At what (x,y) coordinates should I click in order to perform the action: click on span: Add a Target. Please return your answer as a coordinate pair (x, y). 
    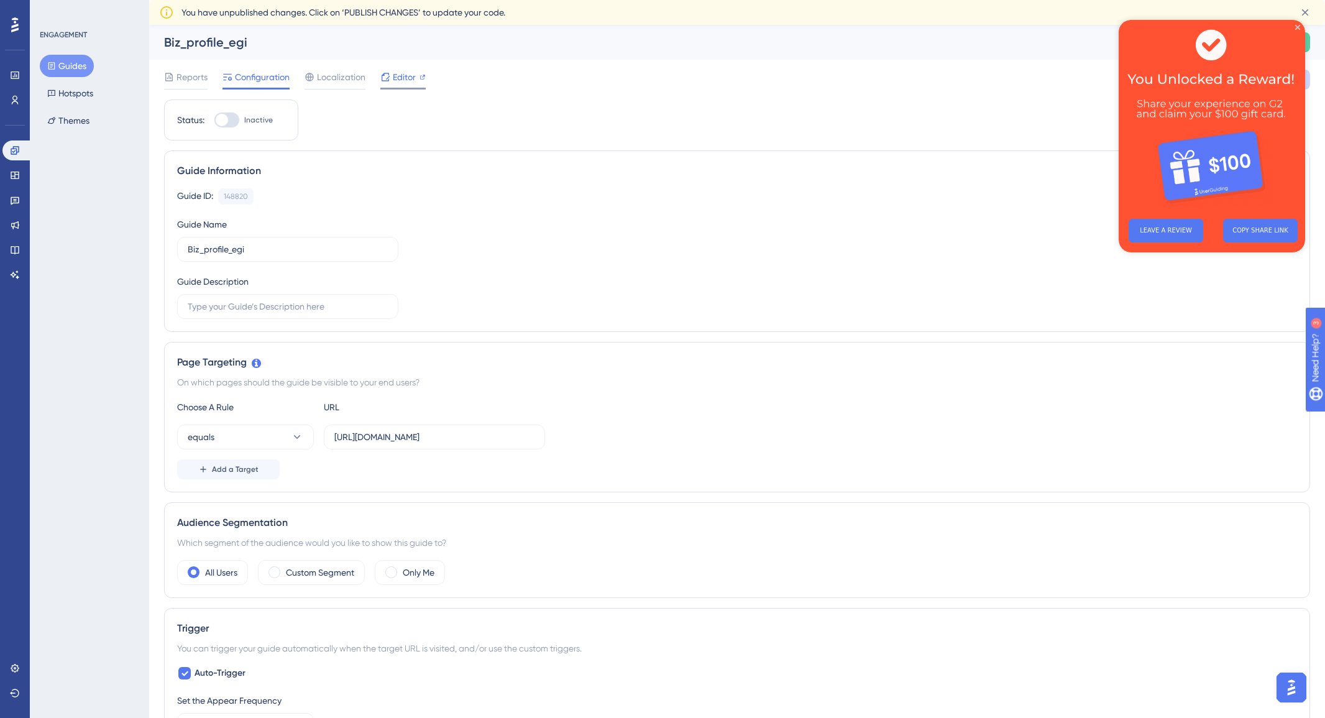
    Looking at the image, I should click on (235, 469).